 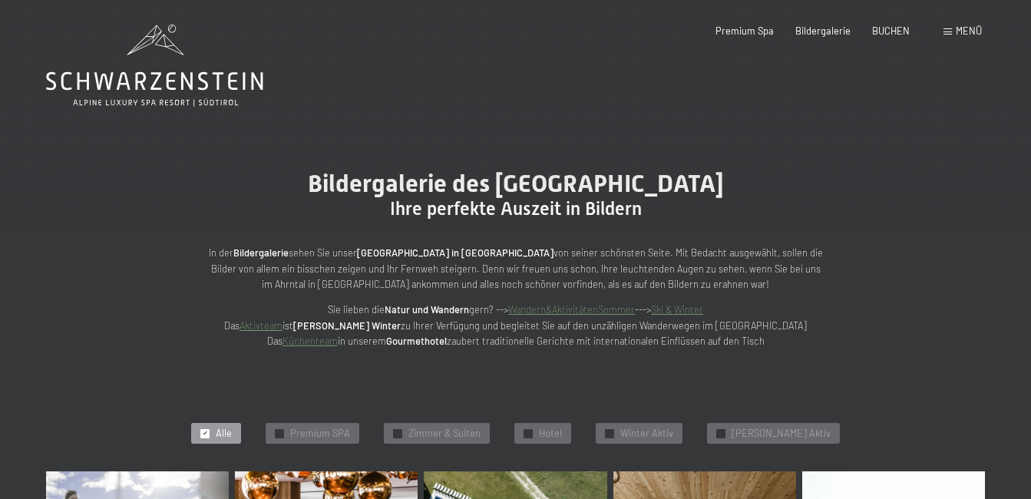 What do you see at coordinates (823, 31) in the screenshot?
I see `a: Bildergalerie` at bounding box center [823, 31].